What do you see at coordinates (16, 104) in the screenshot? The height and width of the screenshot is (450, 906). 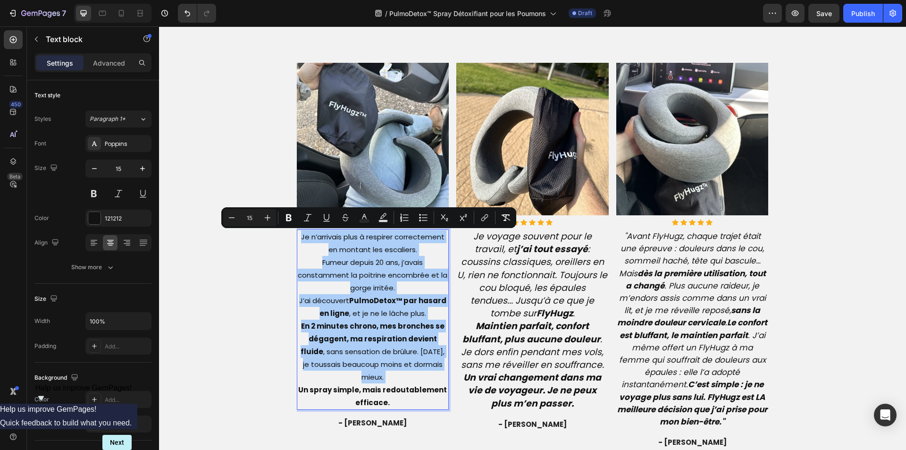 I see `div: 450` at bounding box center [16, 104].